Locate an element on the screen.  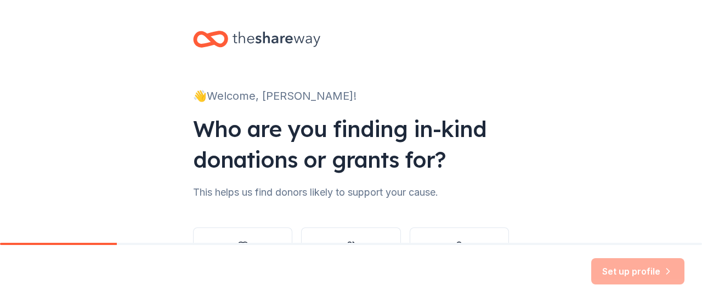
div: This helps us find donors likely to support your cause. is located at coordinates (351, 192).